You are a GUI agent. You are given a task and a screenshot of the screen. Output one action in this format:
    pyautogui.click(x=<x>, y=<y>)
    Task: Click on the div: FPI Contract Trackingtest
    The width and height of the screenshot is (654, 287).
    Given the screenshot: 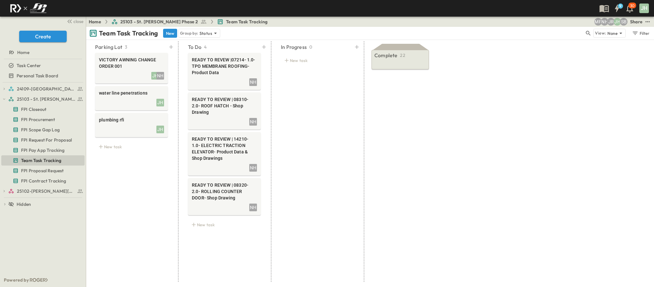 What is the action you would take?
    pyautogui.click(x=43, y=181)
    